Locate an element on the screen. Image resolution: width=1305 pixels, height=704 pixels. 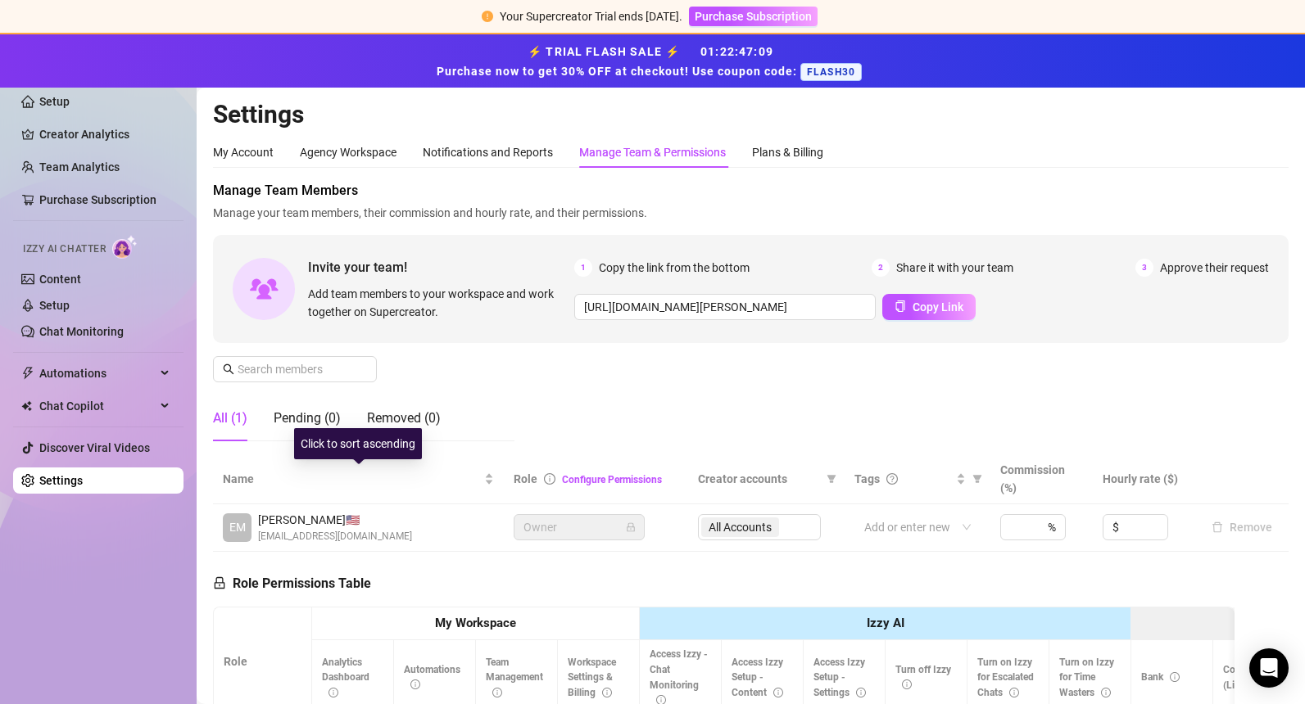
span: Team Management is located at coordinates (514, 678).